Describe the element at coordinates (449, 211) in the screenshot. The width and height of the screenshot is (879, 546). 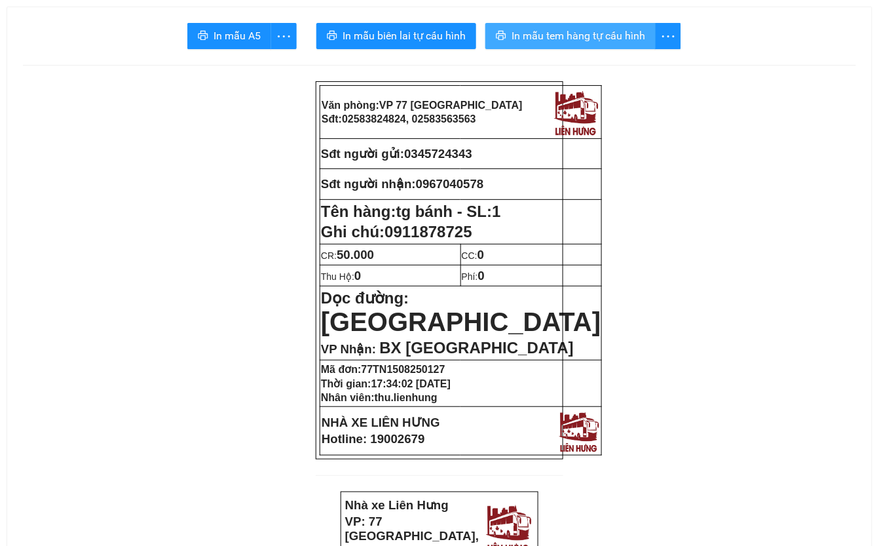
I see `span: tg bánh - SL:` at that location.